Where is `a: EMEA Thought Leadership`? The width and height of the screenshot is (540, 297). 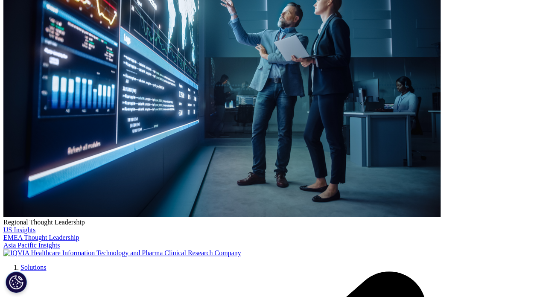
a: EMEA Thought Leadership is located at coordinates (41, 237).